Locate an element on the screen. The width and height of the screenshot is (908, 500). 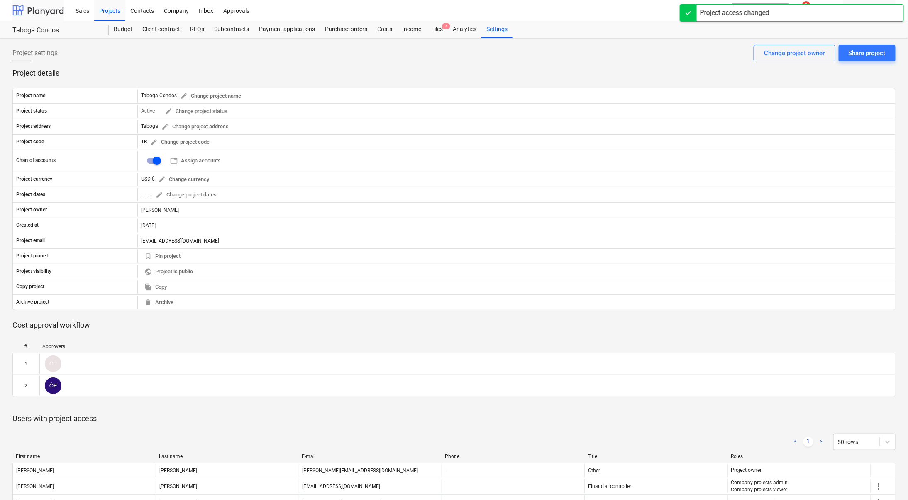
button: Change project address is located at coordinates (195, 127).